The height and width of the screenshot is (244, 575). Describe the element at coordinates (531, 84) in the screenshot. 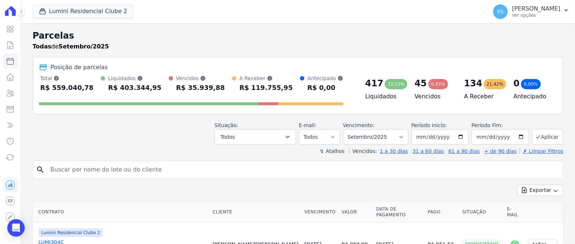

I see `div: 0,00%` at that location.